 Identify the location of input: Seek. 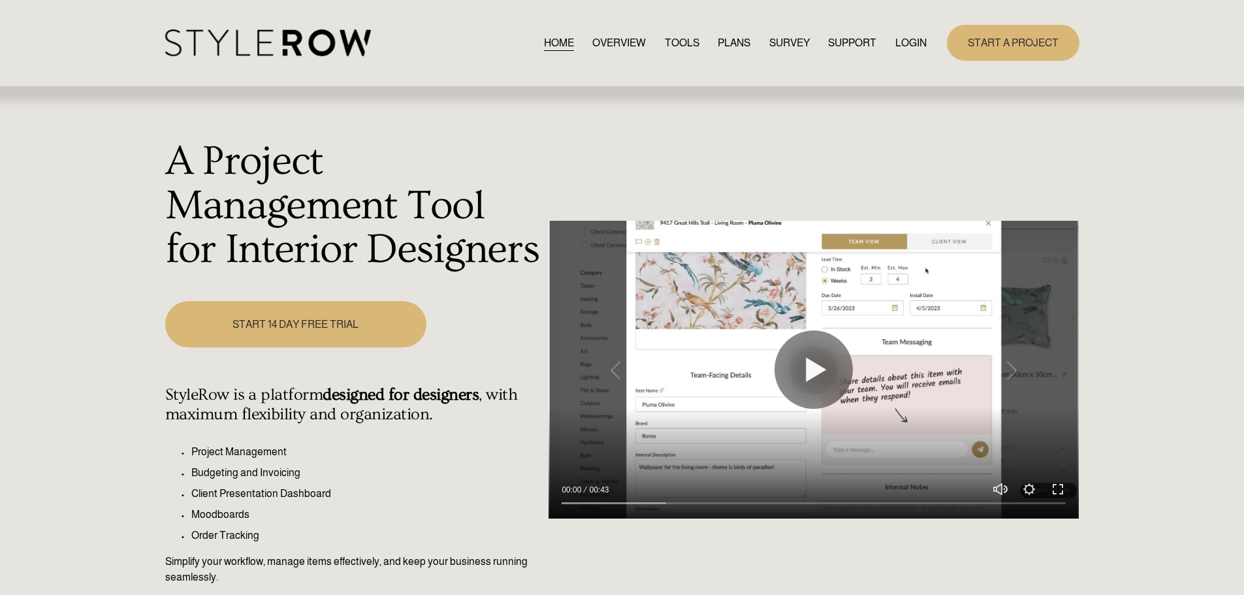
(814, 503).